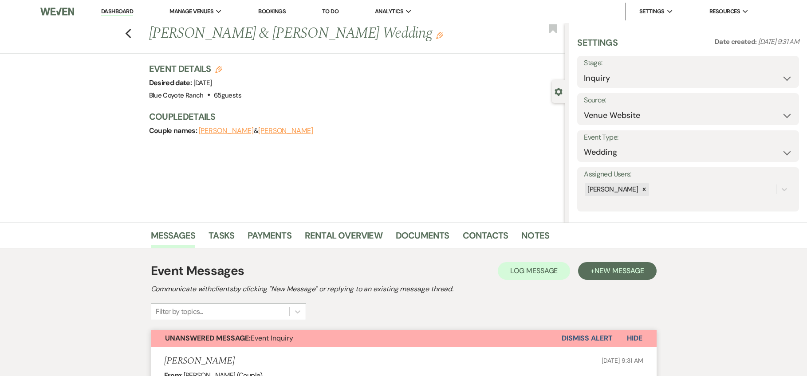 The image size is (807, 376). What do you see at coordinates (534, 271) in the screenshot?
I see `button: Log Message` at bounding box center [534, 271].